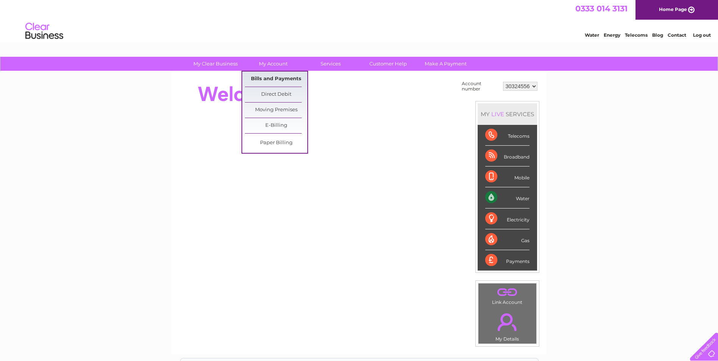  Describe the element at coordinates (507, 114) in the screenshot. I see `div: MY SERVICES` at that location.